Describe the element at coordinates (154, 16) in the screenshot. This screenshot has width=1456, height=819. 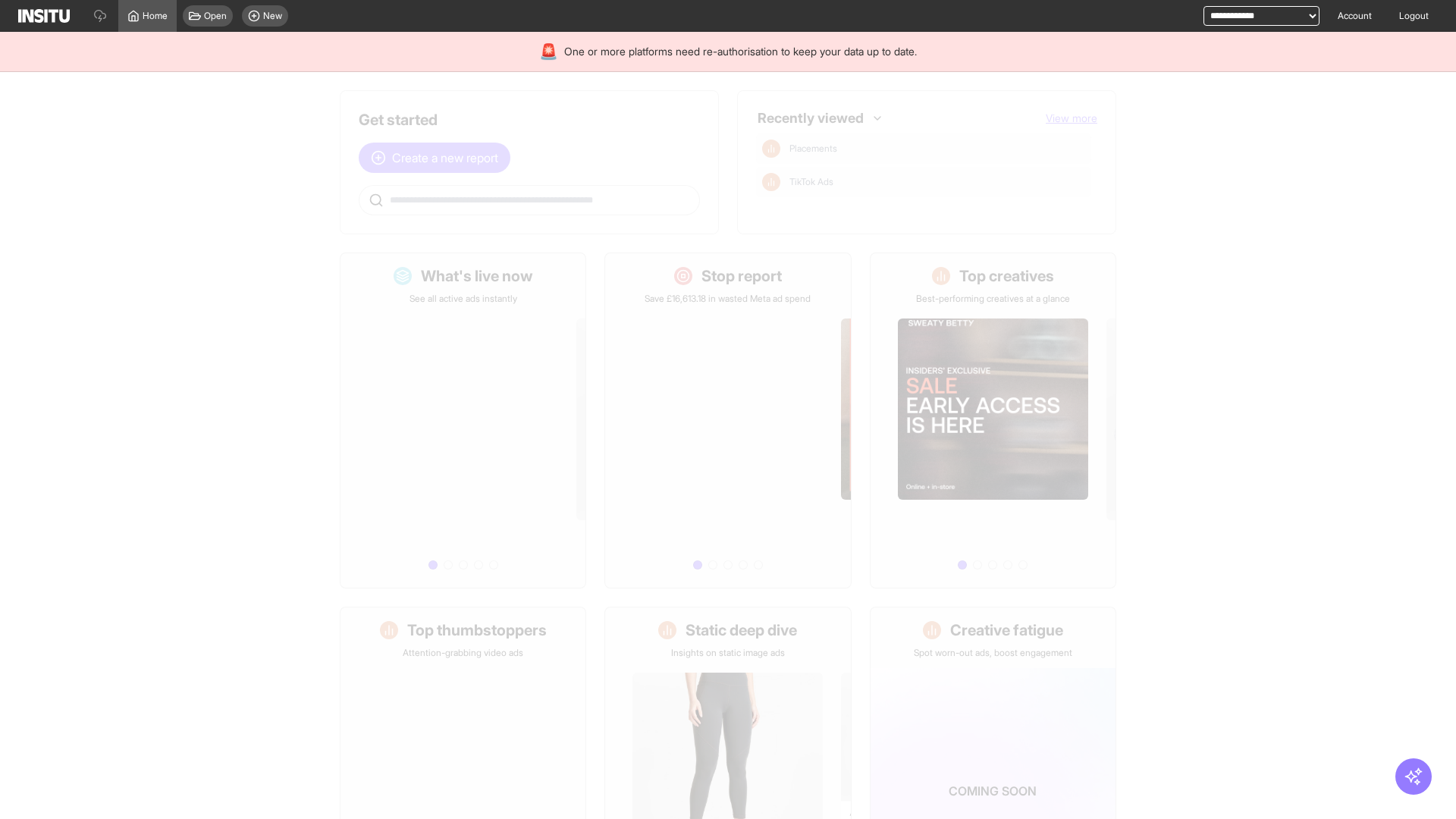
I see `span: Home` at that location.